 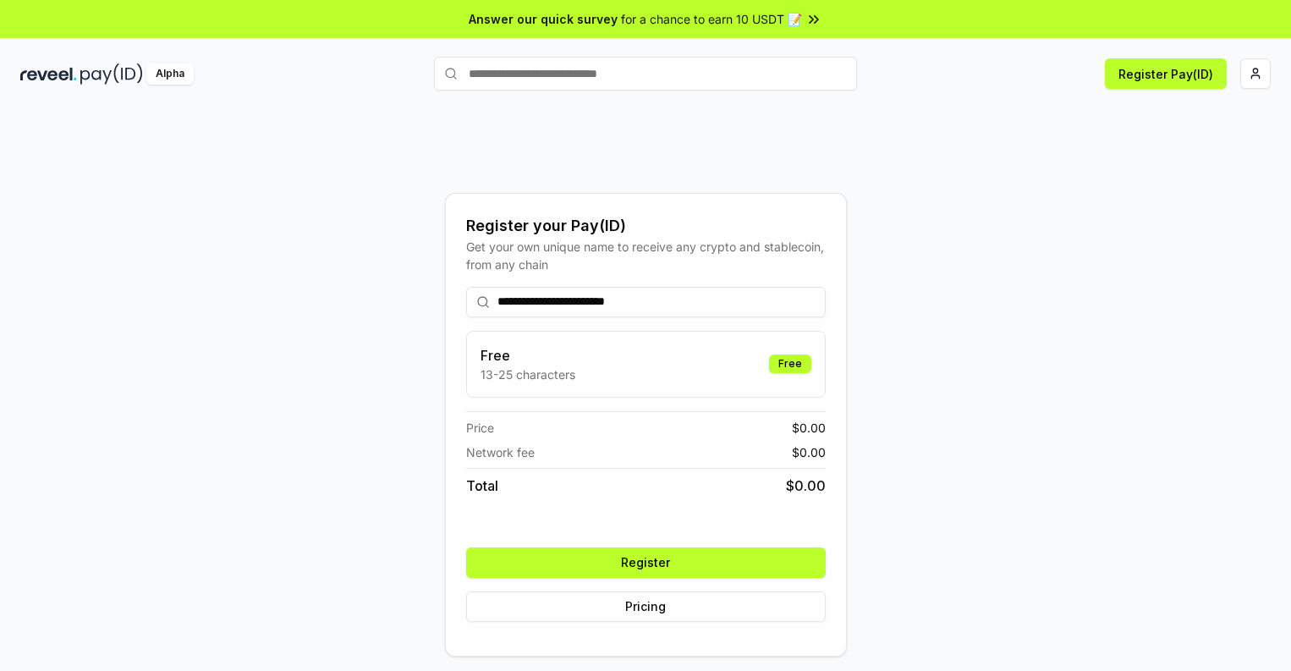 I want to click on div: Get your own unique name to receive any crypto and stablecoin, from any chain, so click(x=646, y=256).